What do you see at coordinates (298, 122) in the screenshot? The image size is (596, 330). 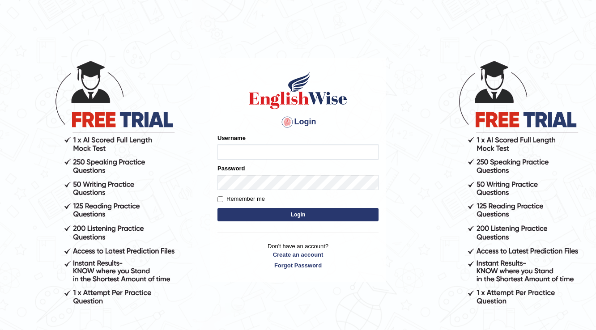 I see `h4: Login` at bounding box center [298, 122].